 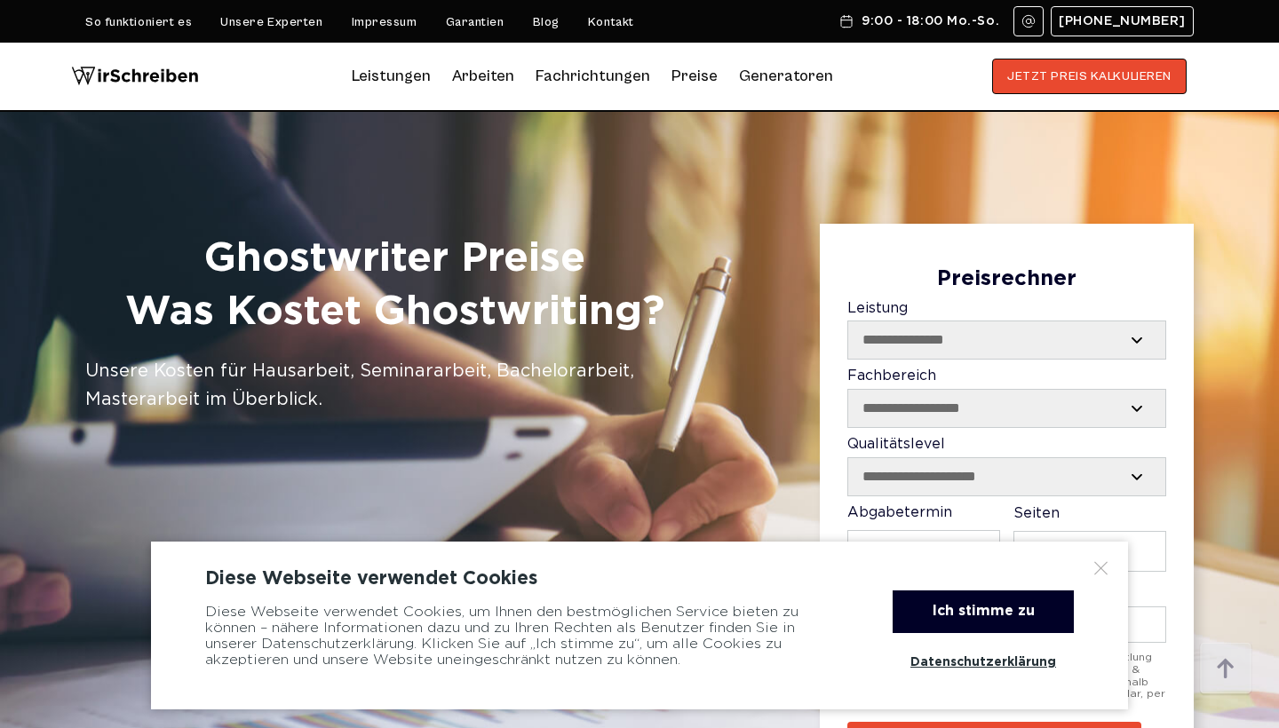 I want to click on label: Leistung, so click(x=1006, y=330).